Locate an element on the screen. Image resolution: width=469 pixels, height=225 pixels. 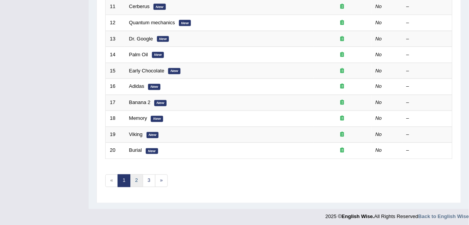
td: 12 is located at coordinates (115, 23).